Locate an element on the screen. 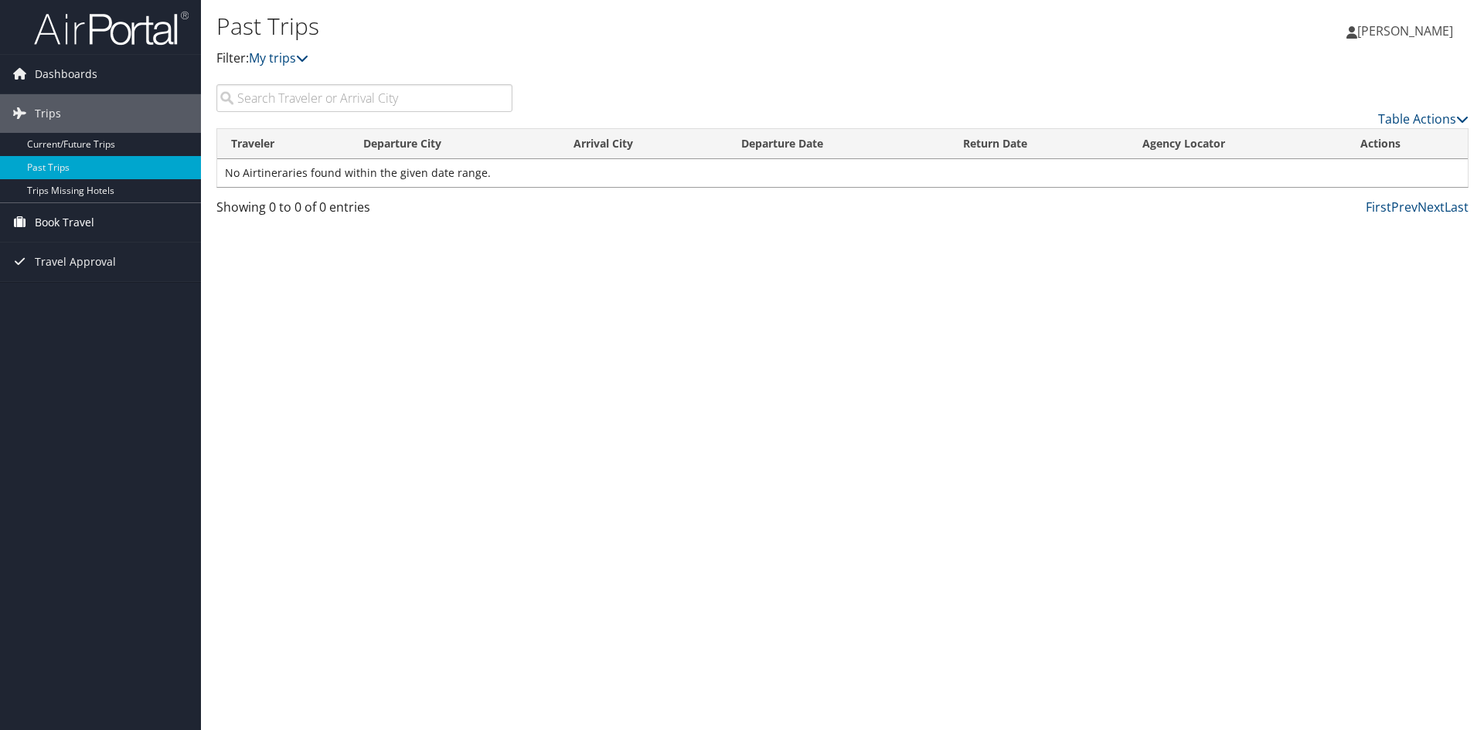  p: Filter: is located at coordinates (634, 59).